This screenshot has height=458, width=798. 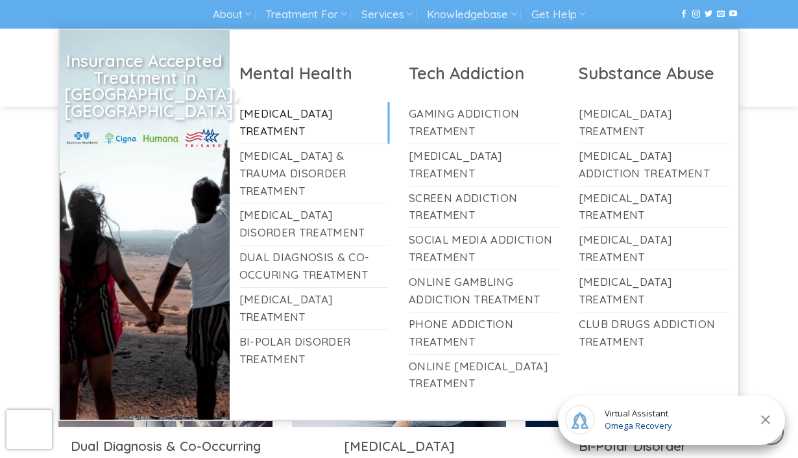 What do you see at coordinates (721, 14) in the screenshot?
I see `a: Send us an email` at bounding box center [721, 14].